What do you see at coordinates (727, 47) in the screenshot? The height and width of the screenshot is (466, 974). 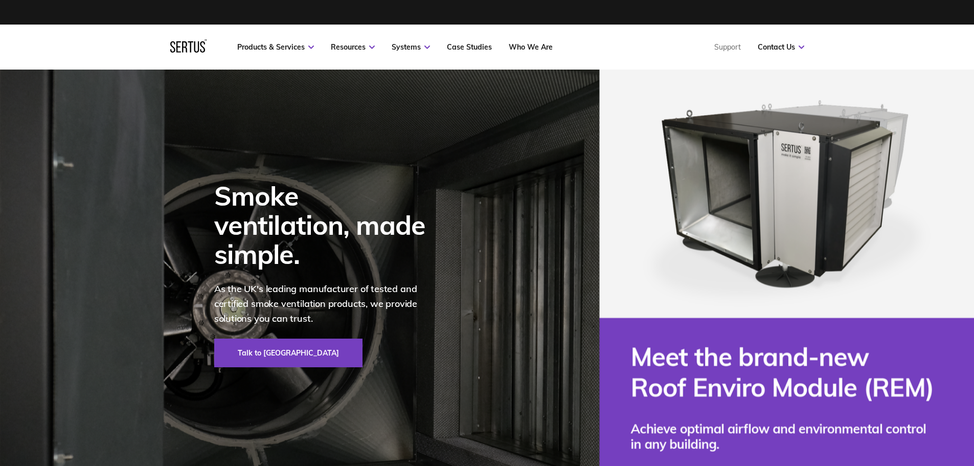 I see `a: Support` at bounding box center [727, 47].